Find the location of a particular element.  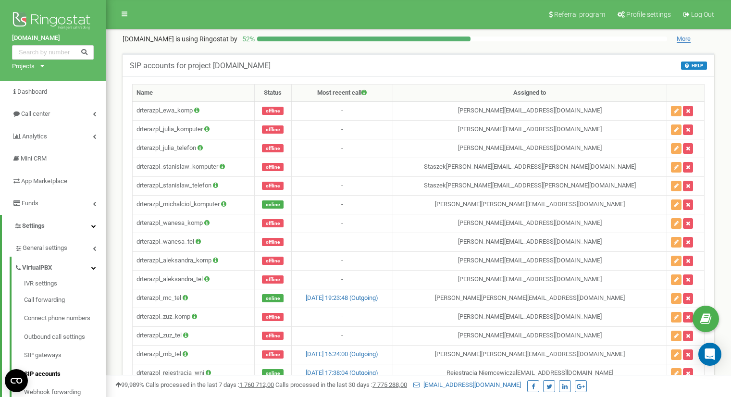

span: Mini CRM is located at coordinates (34, 158).